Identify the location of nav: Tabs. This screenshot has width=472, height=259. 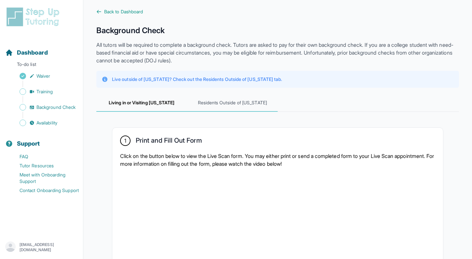
(277, 103).